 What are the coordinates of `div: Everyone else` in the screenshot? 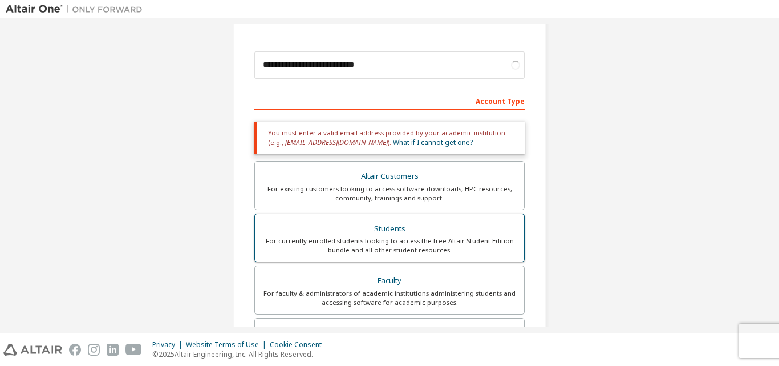 It's located at (390, 333).